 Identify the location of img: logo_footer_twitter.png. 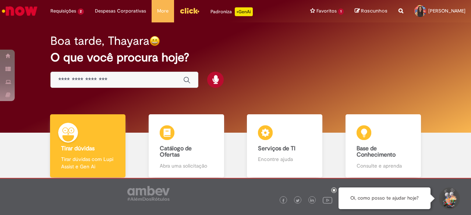
(298, 201).